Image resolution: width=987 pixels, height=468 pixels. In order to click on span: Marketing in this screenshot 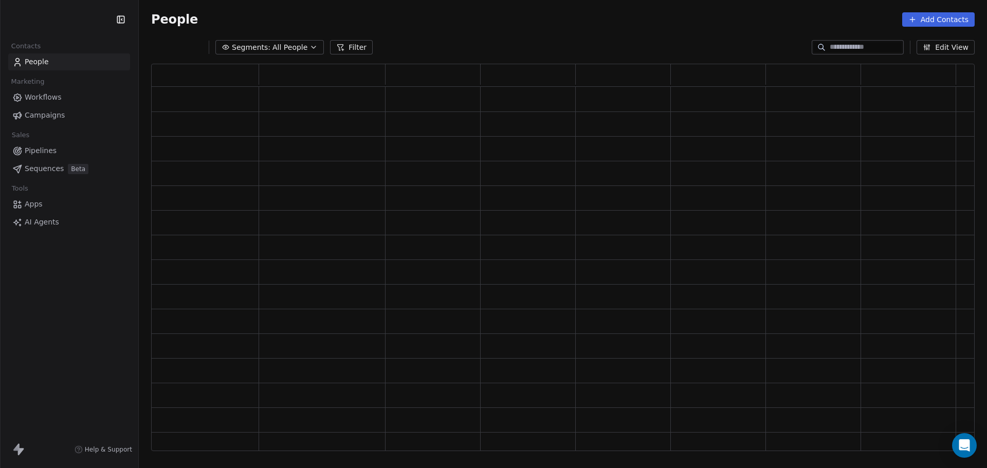, I will do `click(28, 82)`.